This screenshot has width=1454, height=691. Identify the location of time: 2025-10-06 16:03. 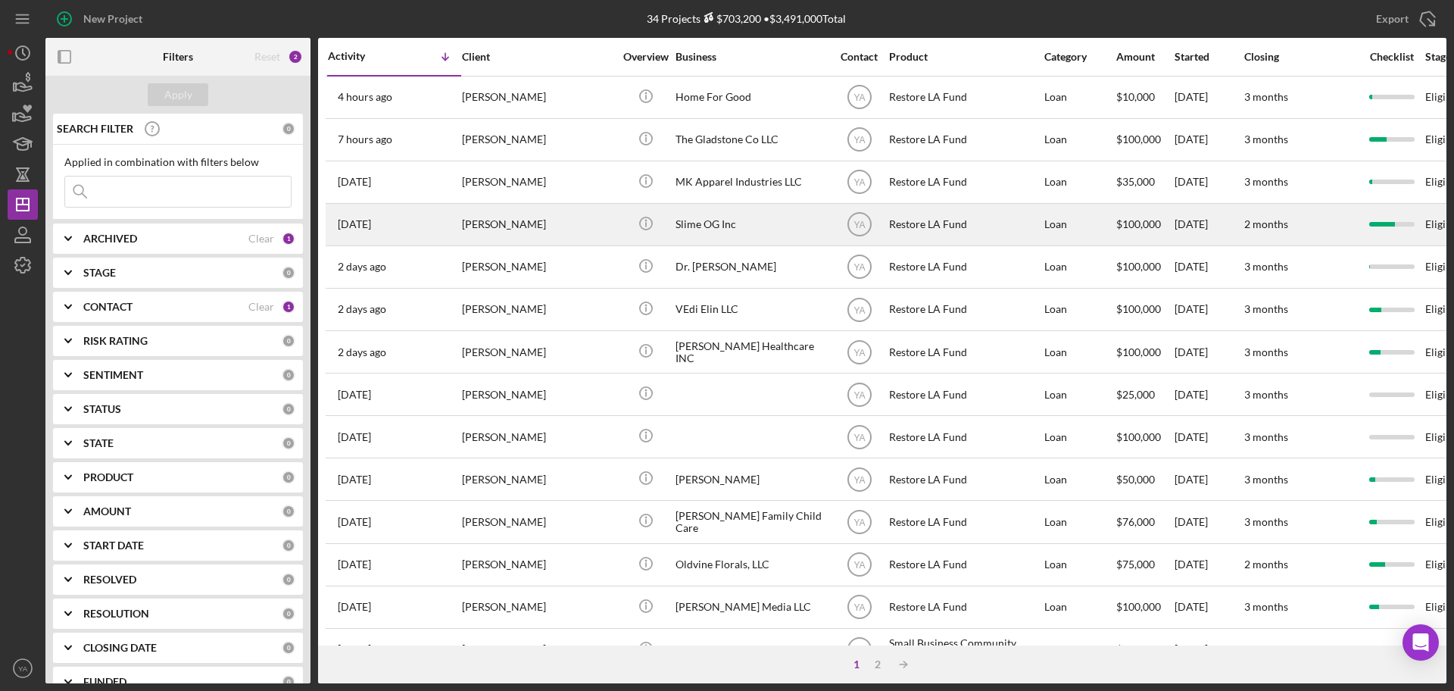
(362, 352).